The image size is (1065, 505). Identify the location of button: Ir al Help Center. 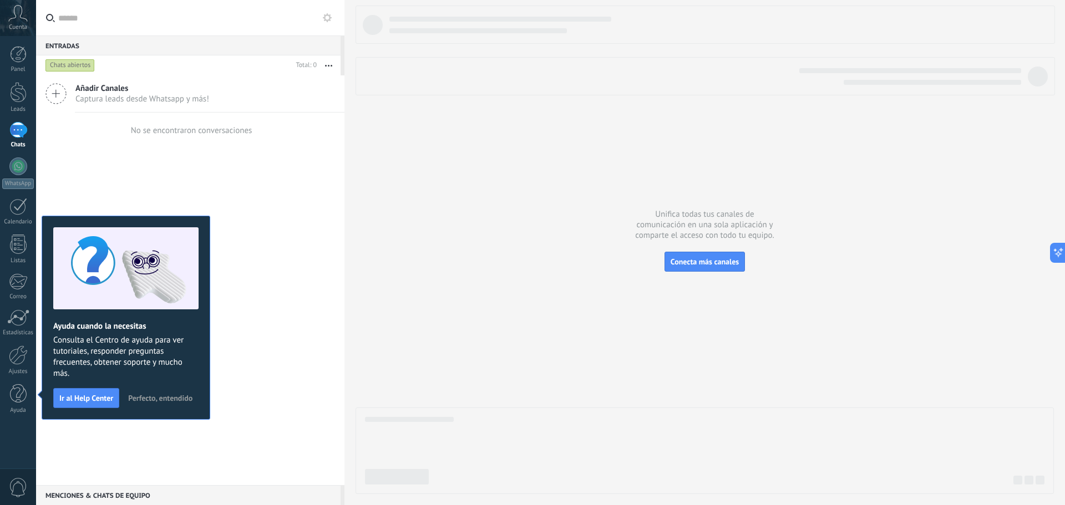
(86, 398).